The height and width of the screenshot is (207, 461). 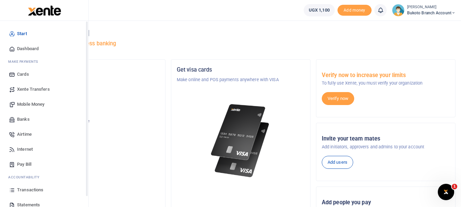 What do you see at coordinates (241, 141) in the screenshot?
I see `img: xente-_physical_cards.png` at bounding box center [241, 141].